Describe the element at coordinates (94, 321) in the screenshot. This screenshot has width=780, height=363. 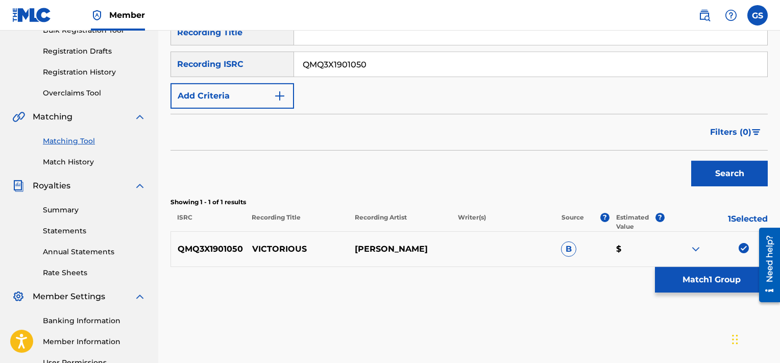
I see `a: Banking Information` at that location.